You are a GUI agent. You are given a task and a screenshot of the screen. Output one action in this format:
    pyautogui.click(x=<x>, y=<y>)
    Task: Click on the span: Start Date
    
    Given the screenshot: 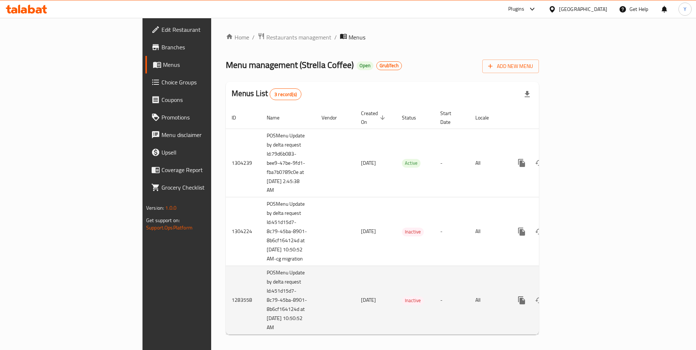 What is the action you would take?
    pyautogui.click(x=450, y=118)
    